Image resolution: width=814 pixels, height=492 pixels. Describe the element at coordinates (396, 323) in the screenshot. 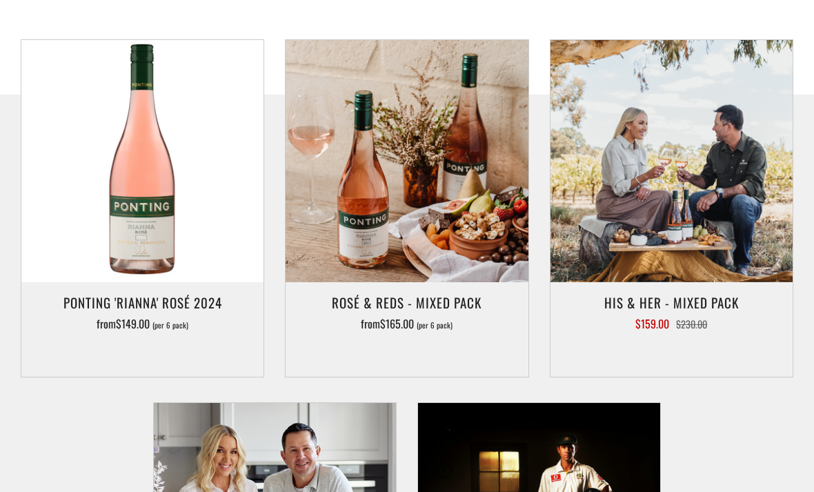

I see `span: $165.00` at that location.